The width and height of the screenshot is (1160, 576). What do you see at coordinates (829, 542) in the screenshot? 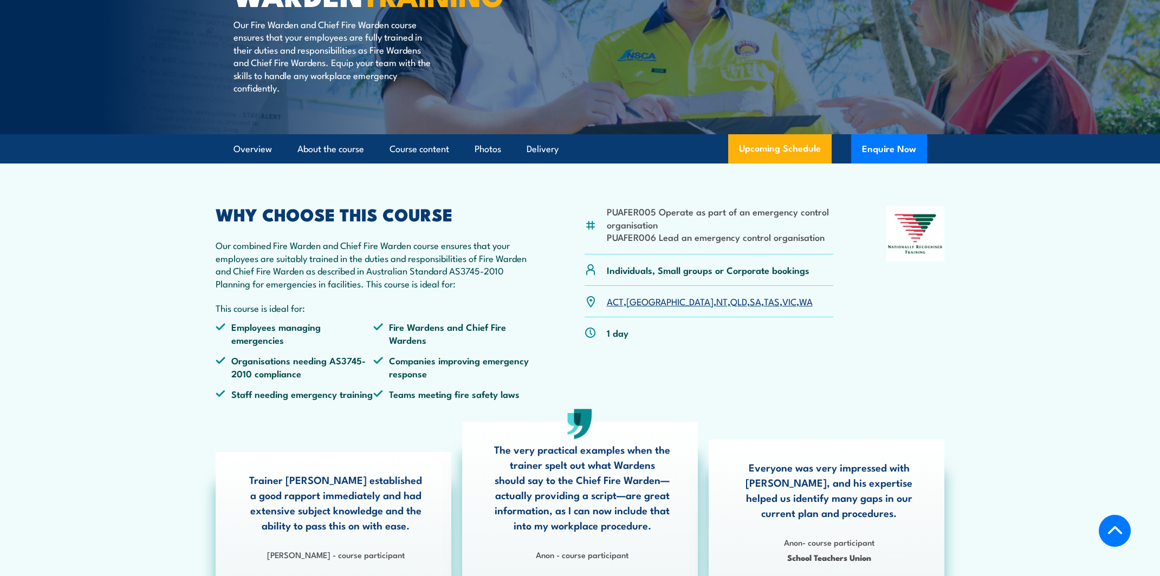
I see `strong: Anon- course participant` at bounding box center [829, 542].